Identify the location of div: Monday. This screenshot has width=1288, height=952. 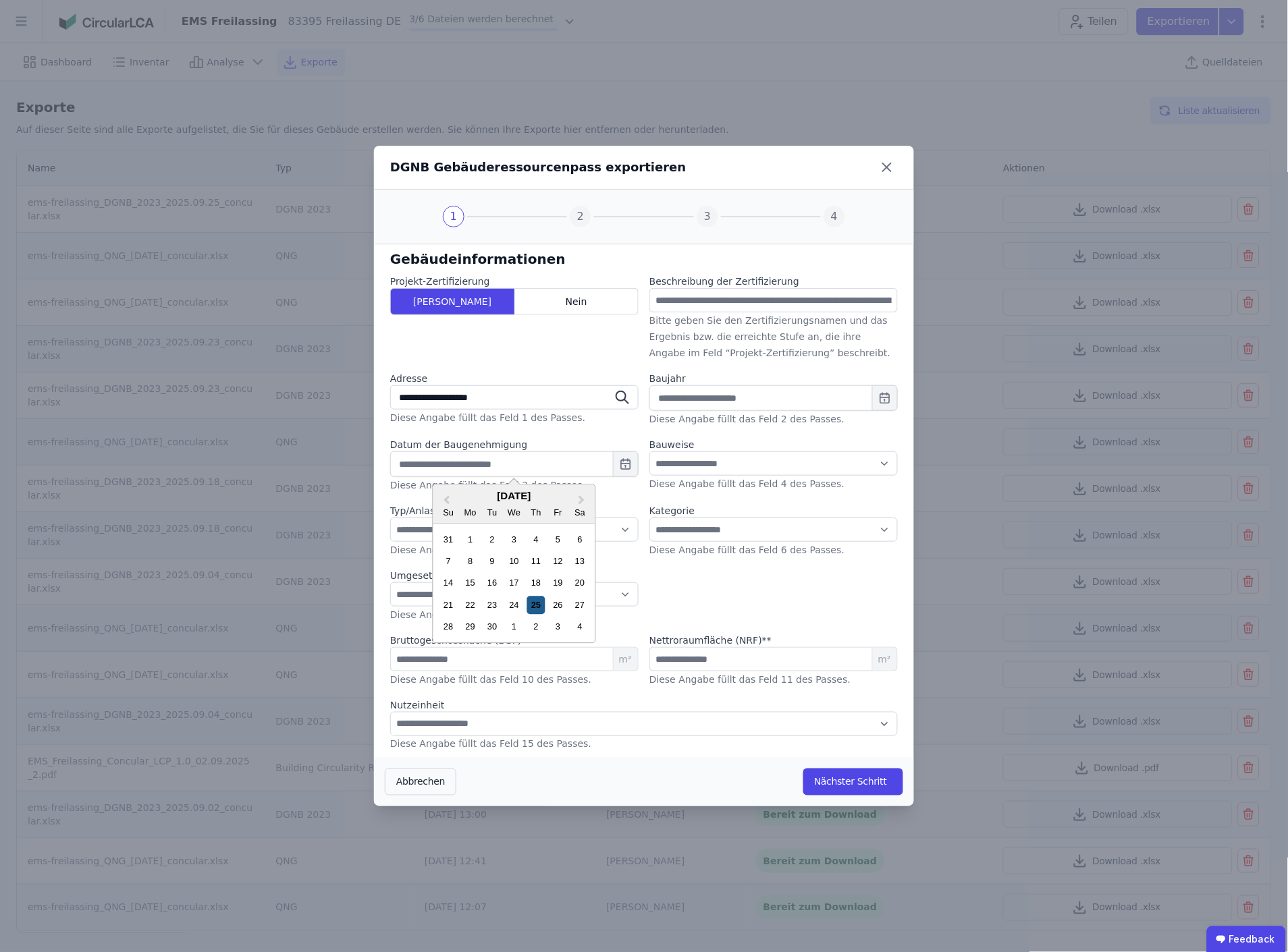
(470, 512).